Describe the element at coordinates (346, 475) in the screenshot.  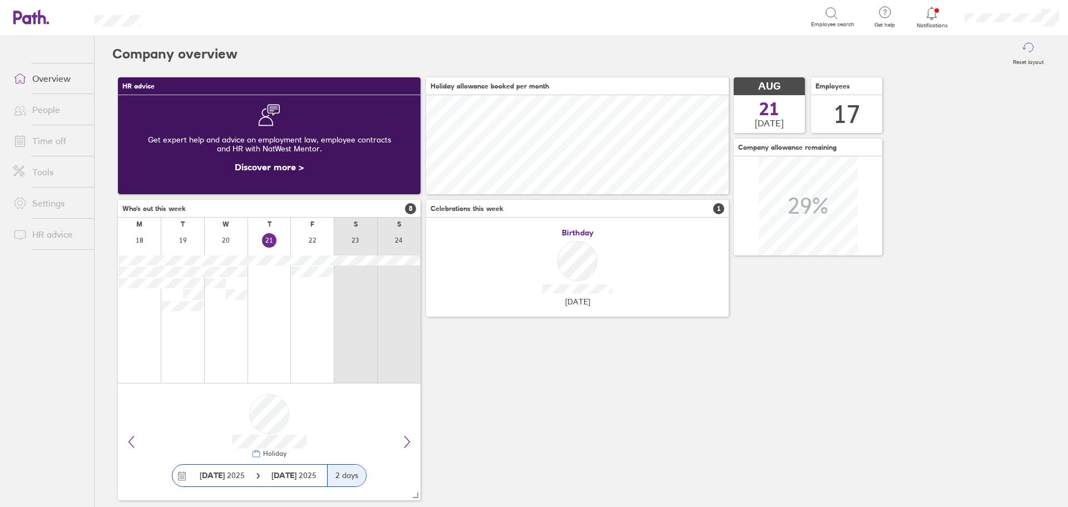
I see `div: 2 days` at that location.